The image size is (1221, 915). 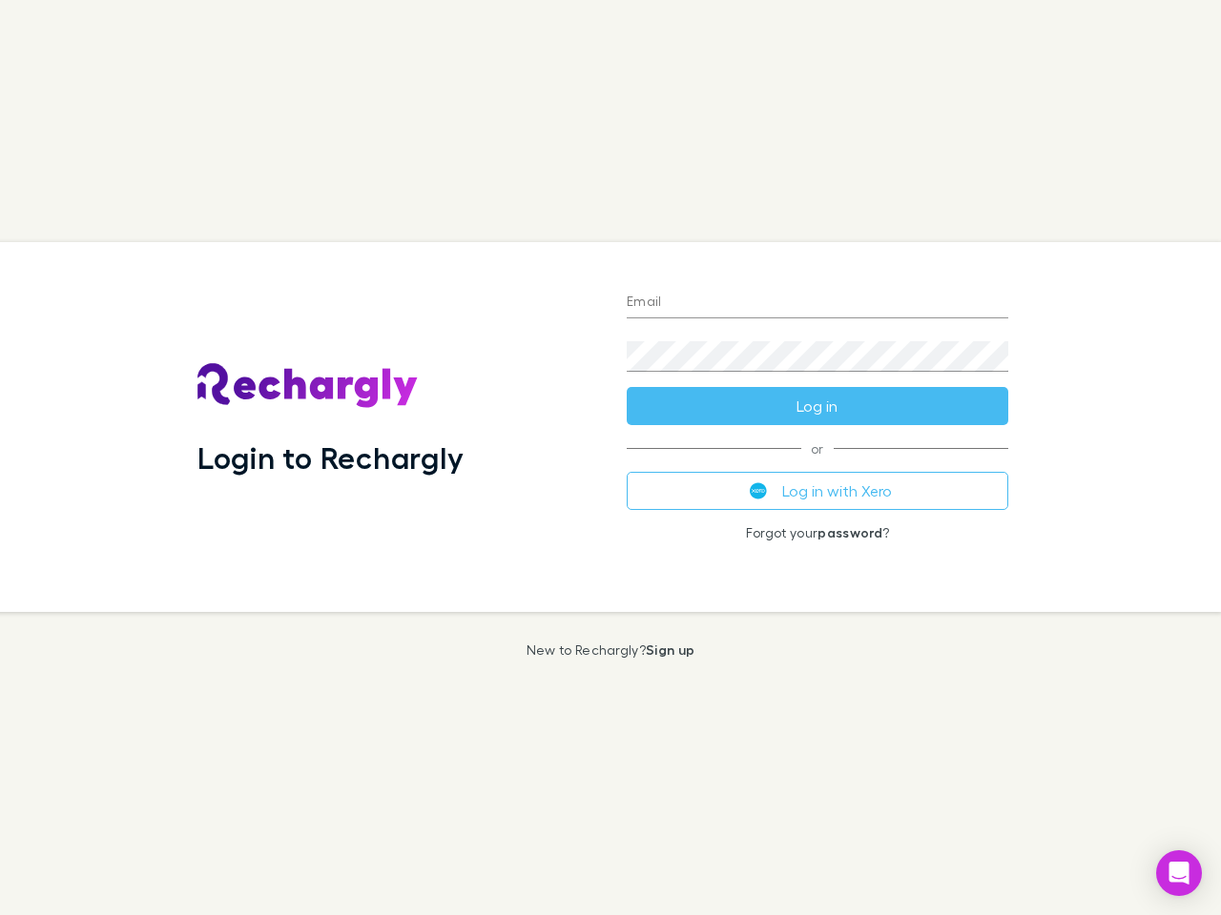 What do you see at coordinates (330, 458) in the screenshot?
I see `h1: Login to Rechargly` at bounding box center [330, 458].